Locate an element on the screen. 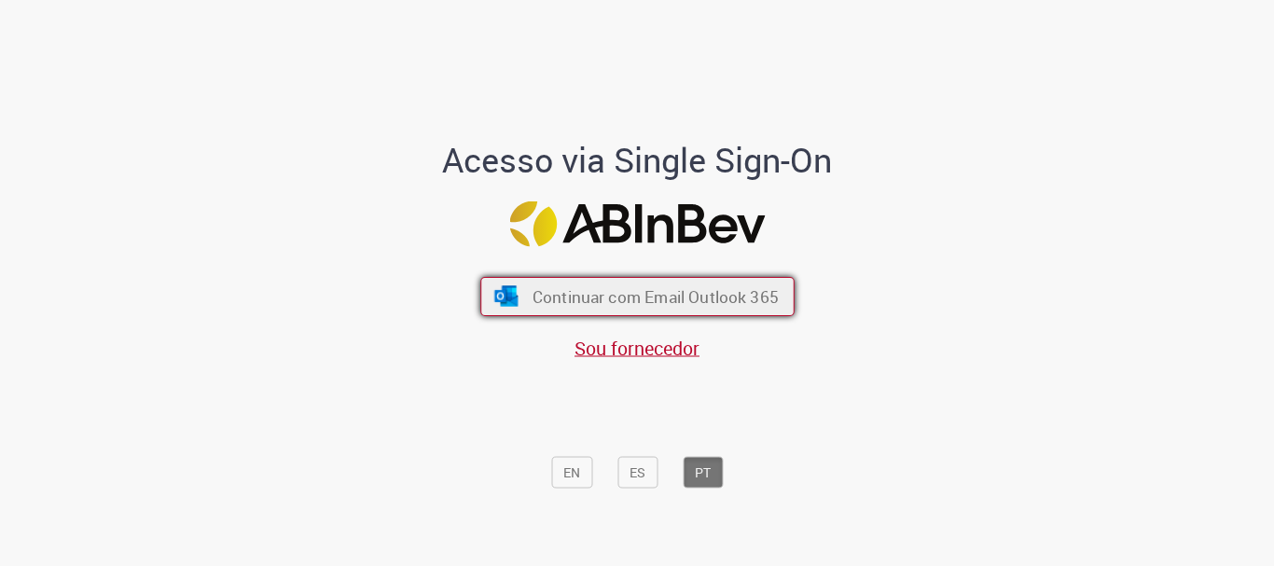 The width and height of the screenshot is (1274, 566). h1: Acesso via Single Sign-On is located at coordinates (637, 160).